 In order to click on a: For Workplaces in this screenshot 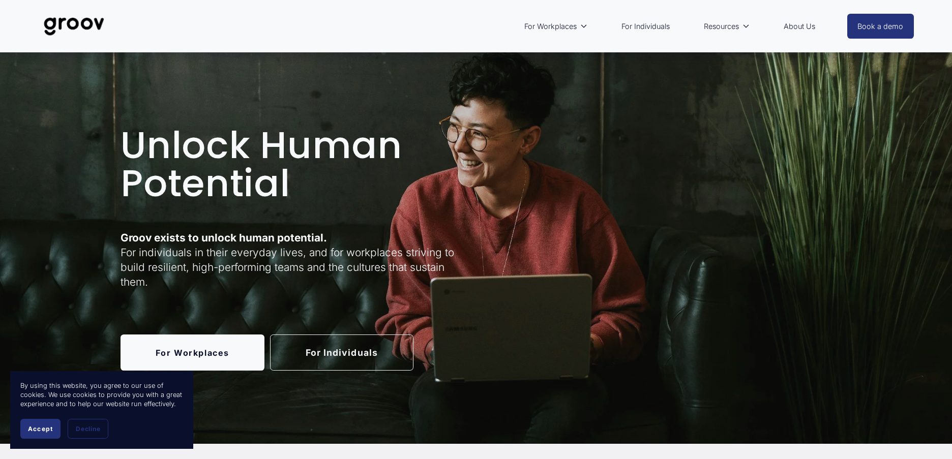, I will do `click(192, 352)`.